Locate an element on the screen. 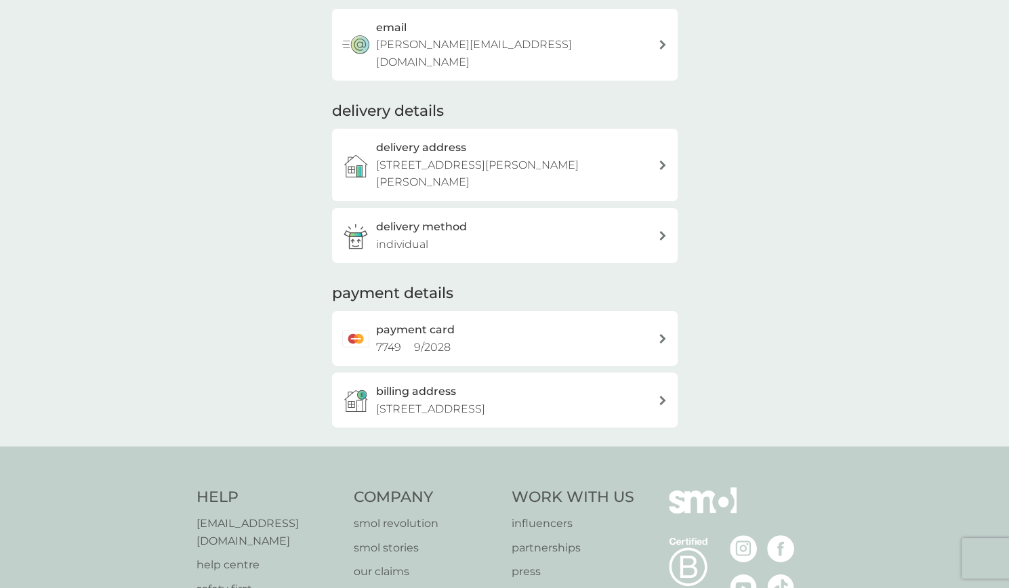 This screenshot has height=588, width=1009. p: partnerships is located at coordinates (573, 548).